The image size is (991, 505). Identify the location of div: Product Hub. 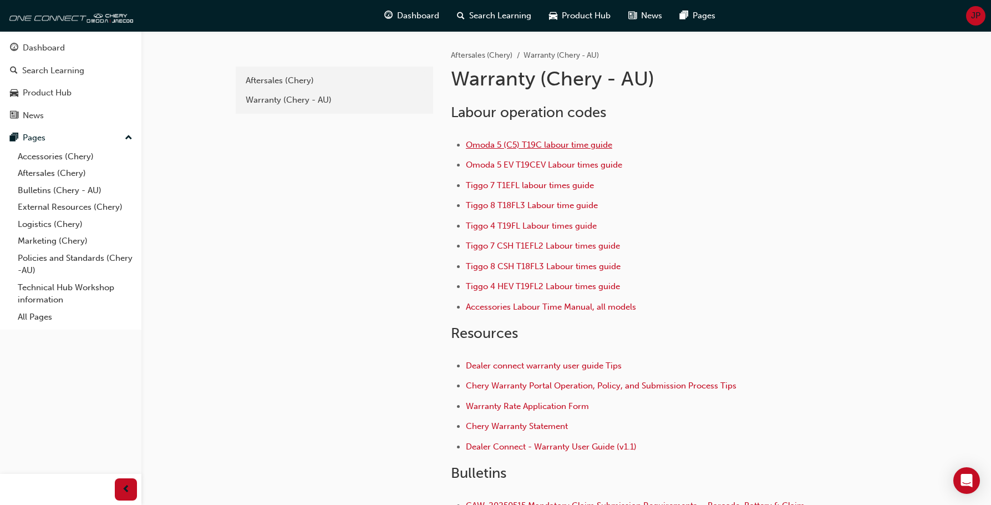
(47, 93).